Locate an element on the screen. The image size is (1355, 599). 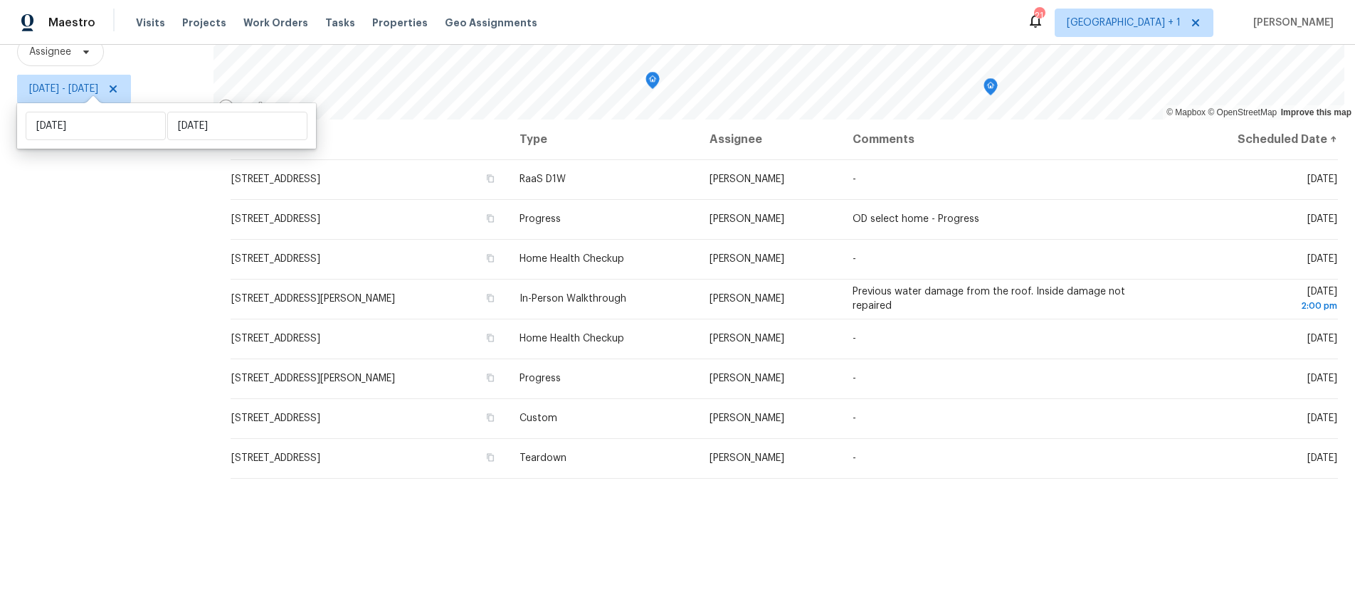
input: End date is located at coordinates (237, 126).